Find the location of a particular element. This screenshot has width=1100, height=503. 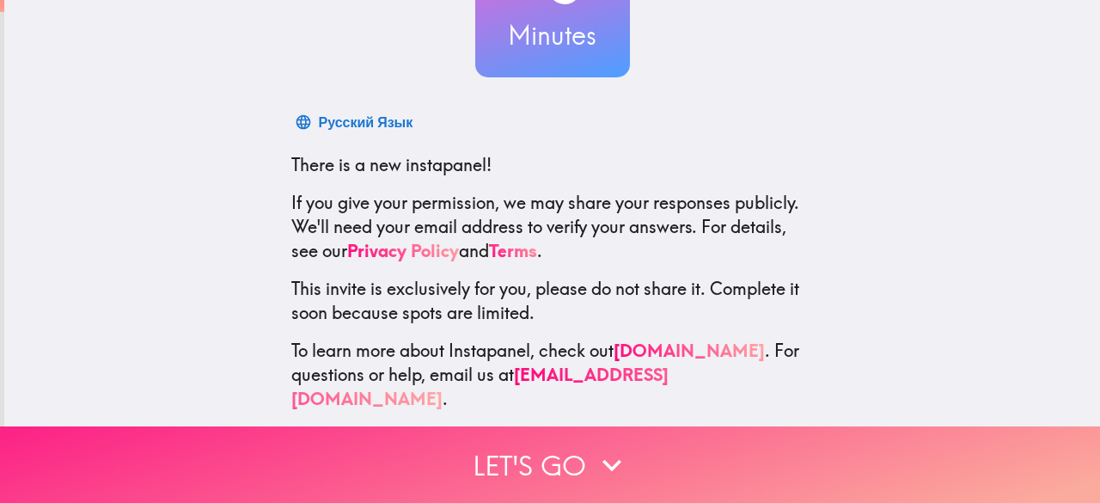

span: There is a new instapanel! is located at coordinates (391, 164).